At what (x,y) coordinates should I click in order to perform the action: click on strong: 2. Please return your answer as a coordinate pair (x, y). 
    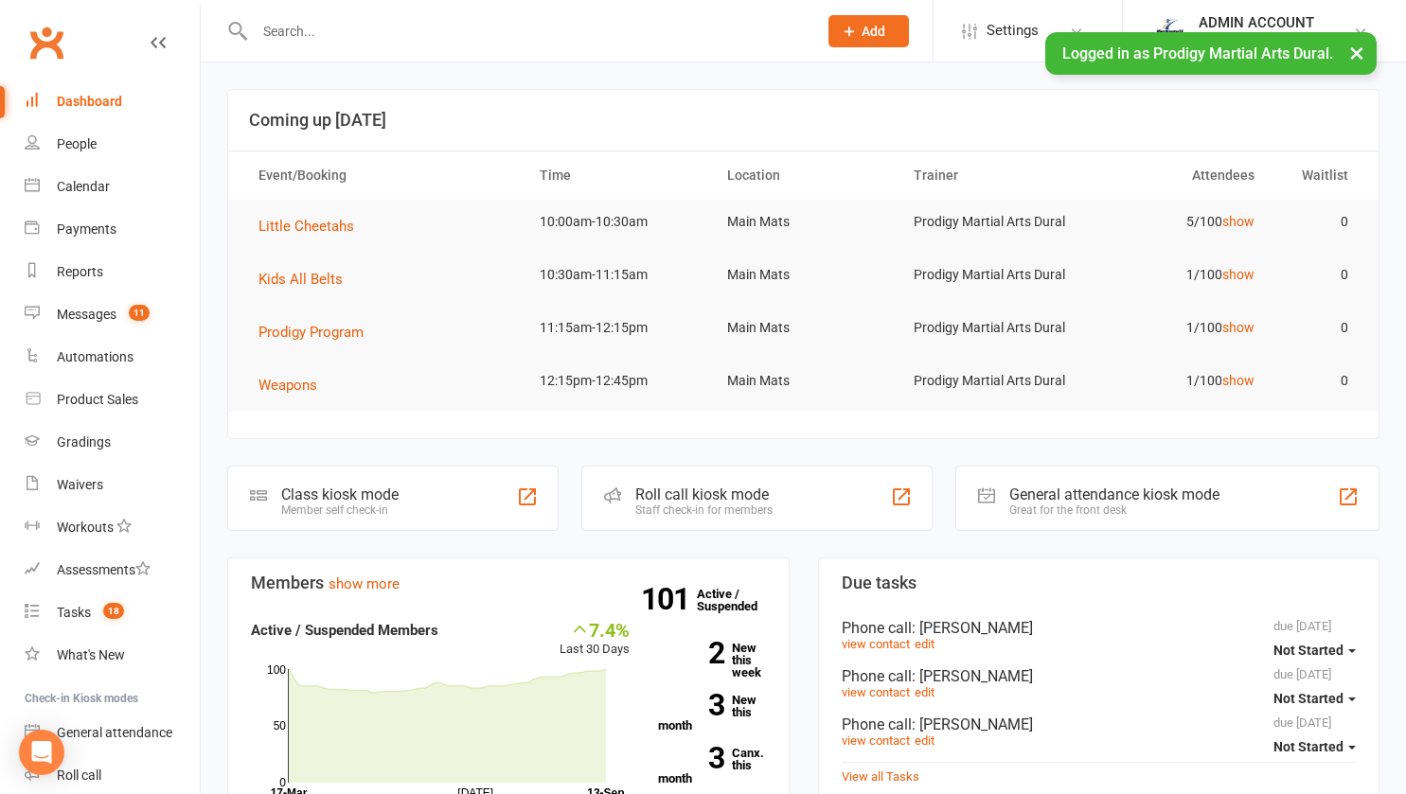
    Looking at the image, I should click on (691, 653).